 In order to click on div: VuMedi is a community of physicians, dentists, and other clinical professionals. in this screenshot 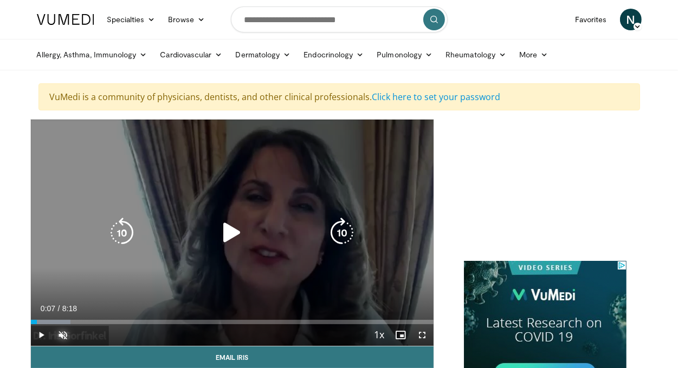, I will do `click(339, 97)`.